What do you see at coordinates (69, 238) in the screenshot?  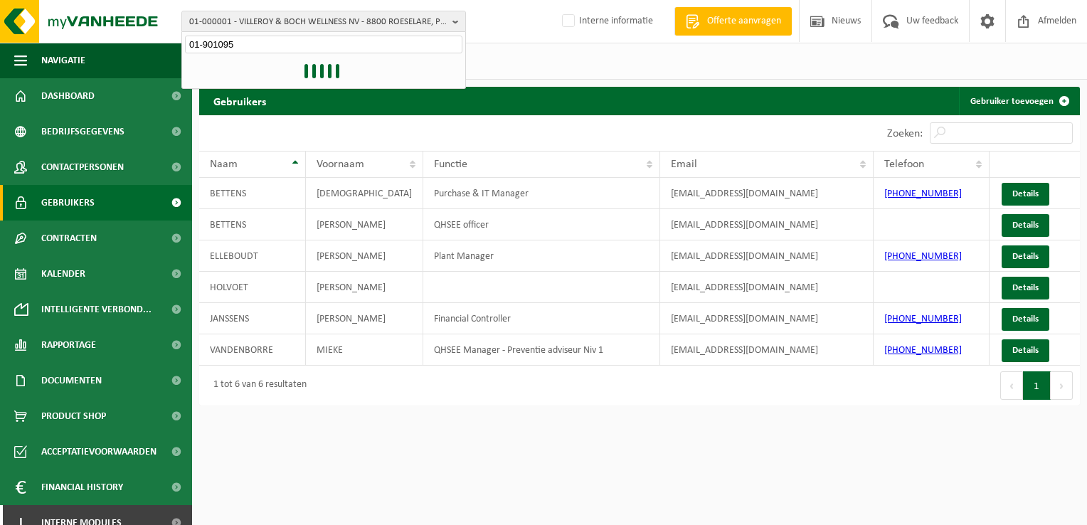 I see `span: Contracten` at bounding box center [69, 238].